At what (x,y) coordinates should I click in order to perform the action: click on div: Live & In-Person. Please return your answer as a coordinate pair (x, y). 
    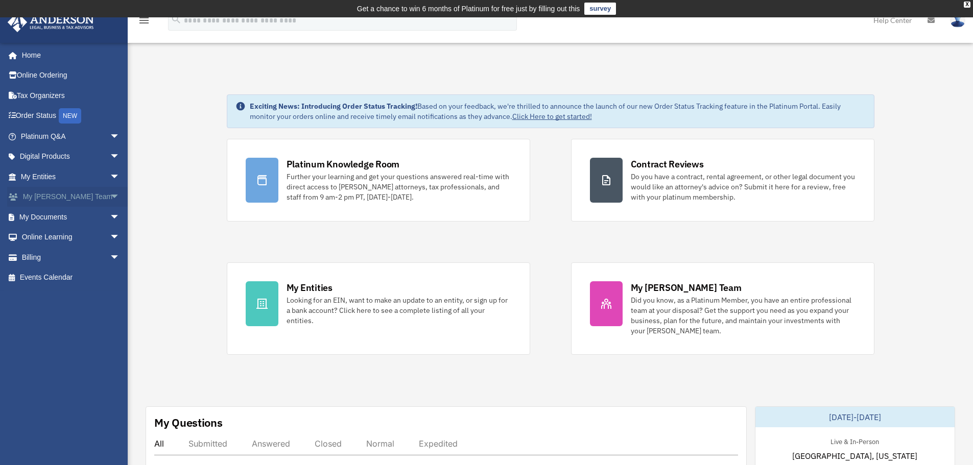
    Looking at the image, I should click on (854, 441).